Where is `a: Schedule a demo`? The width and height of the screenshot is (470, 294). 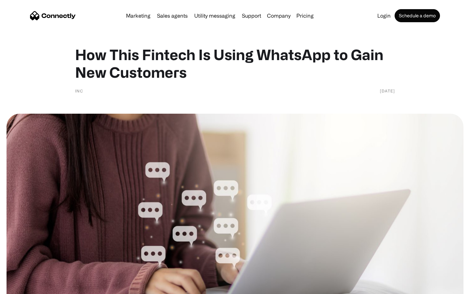
a: Schedule a demo is located at coordinates (417, 16).